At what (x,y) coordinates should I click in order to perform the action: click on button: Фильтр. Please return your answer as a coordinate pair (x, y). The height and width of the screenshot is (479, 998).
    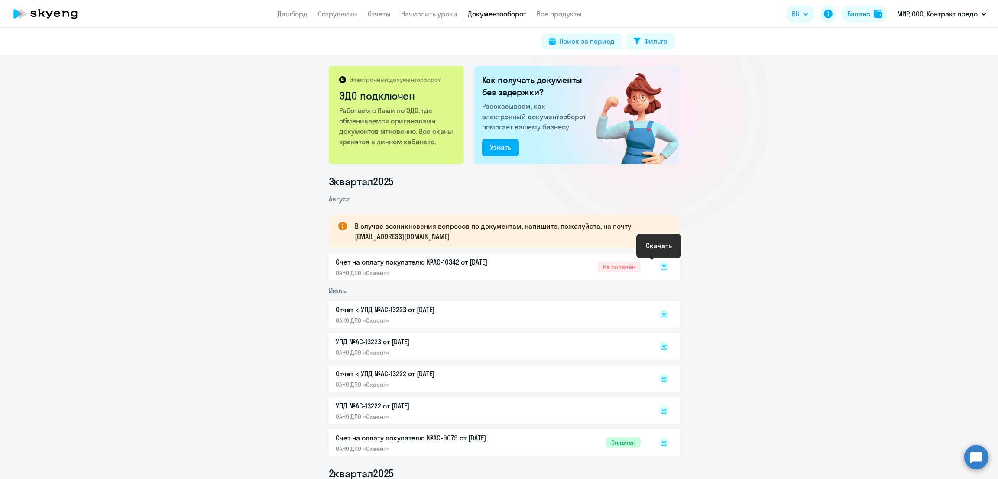
    Looking at the image, I should click on (651, 42).